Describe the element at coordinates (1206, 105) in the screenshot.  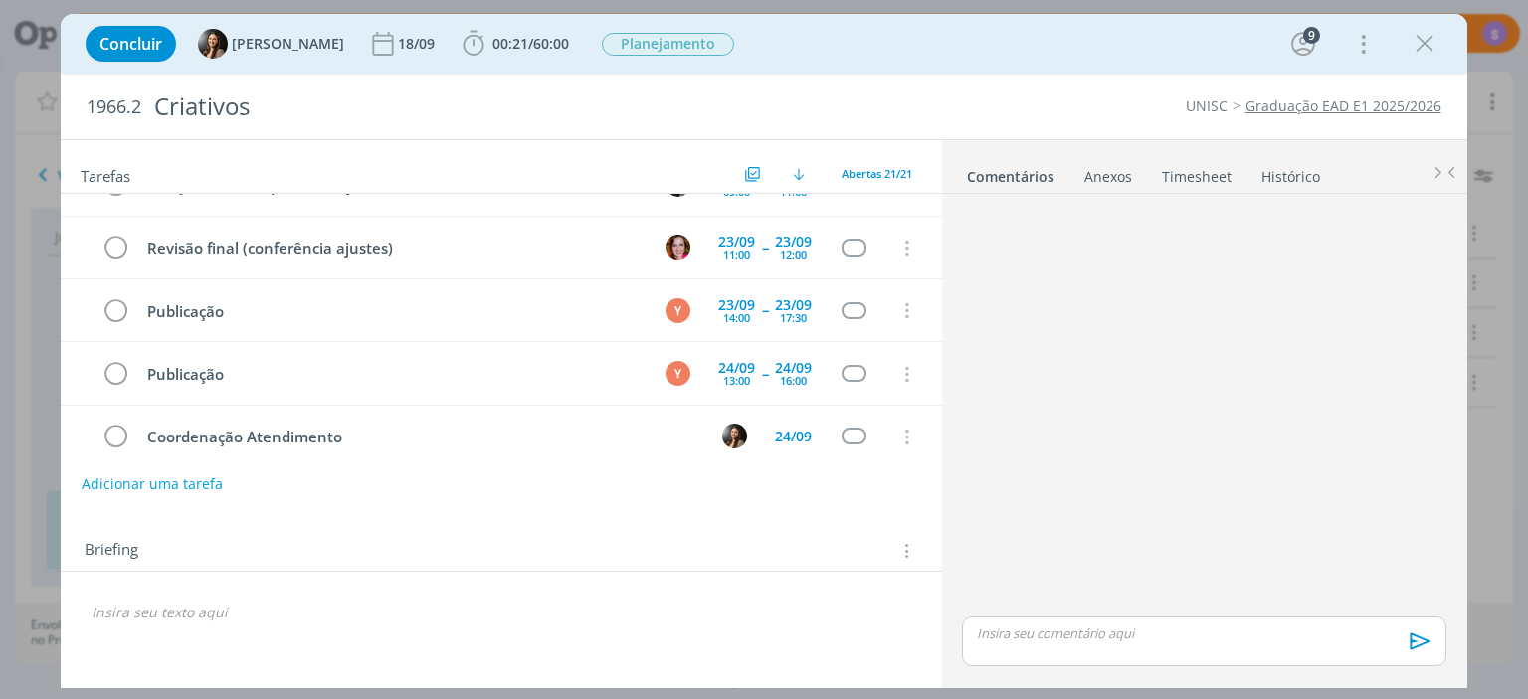
I see `a: UNISC` at that location.